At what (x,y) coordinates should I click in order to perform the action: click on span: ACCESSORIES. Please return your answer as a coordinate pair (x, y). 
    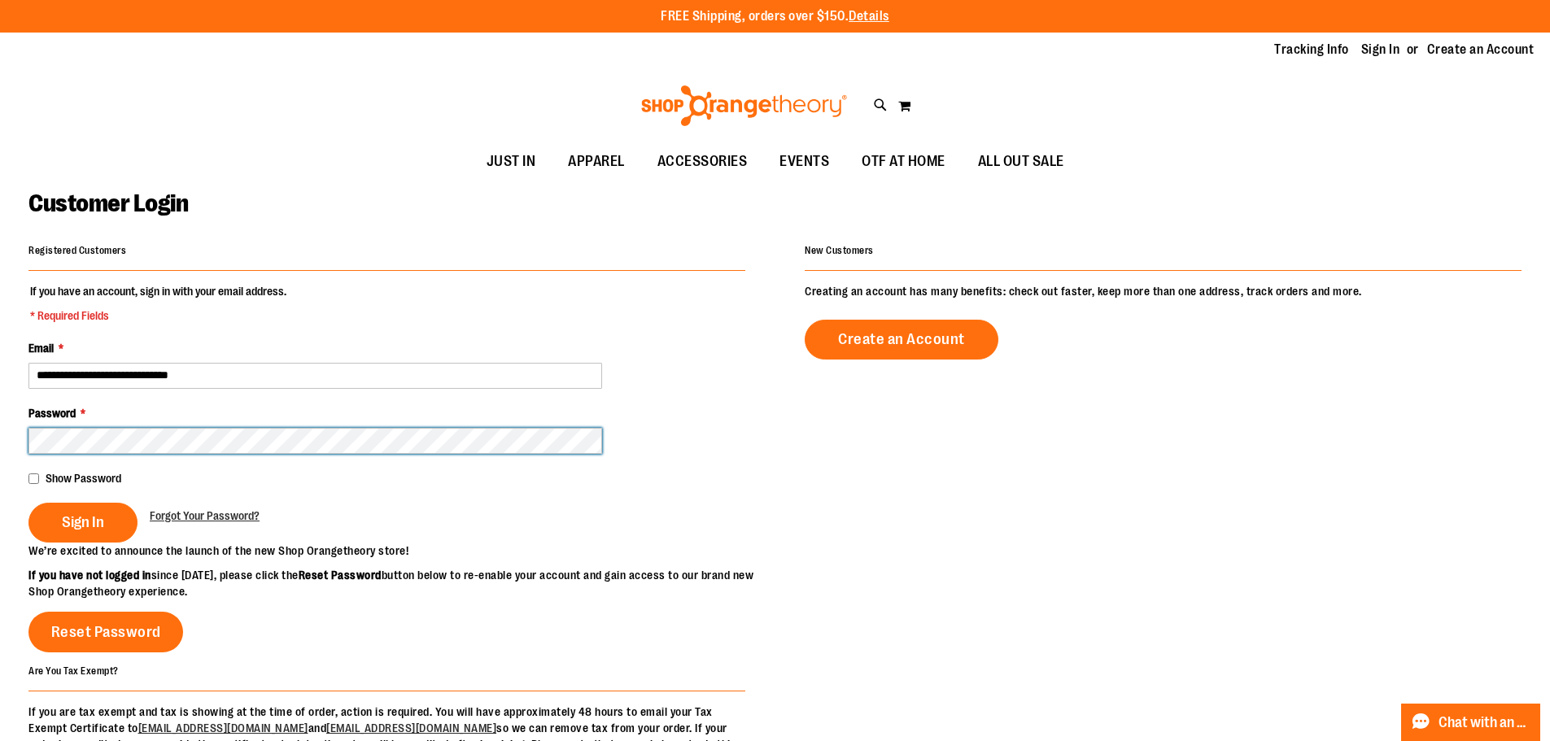
    Looking at the image, I should click on (702, 161).